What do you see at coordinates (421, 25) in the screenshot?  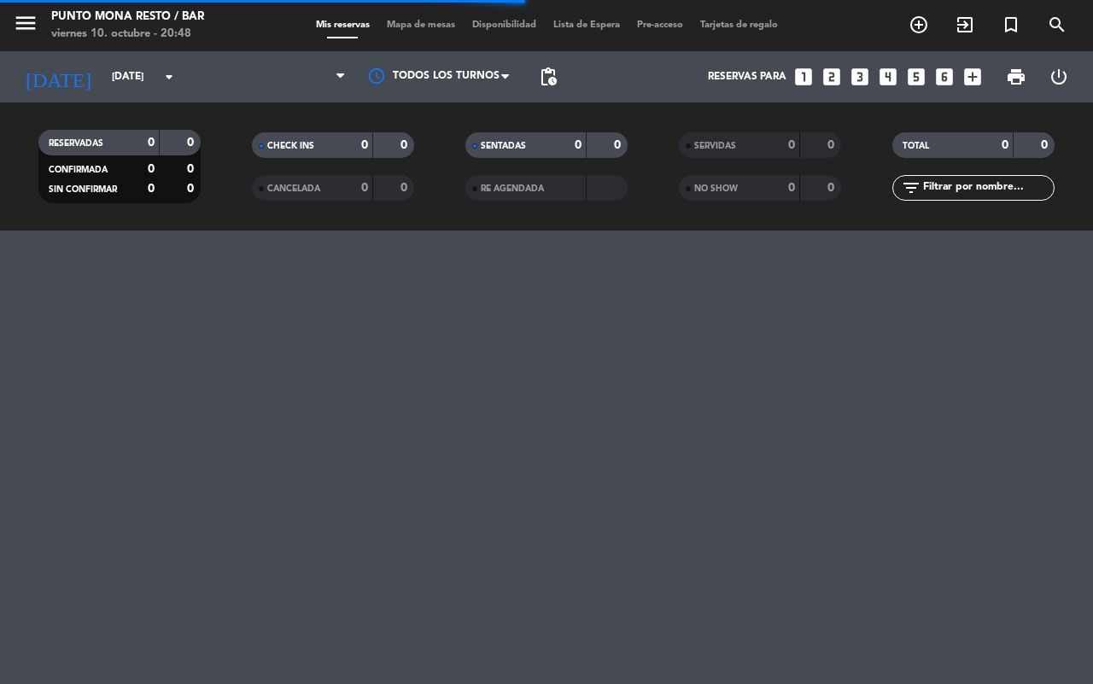 I see `span: Mapa de mesas` at bounding box center [421, 25].